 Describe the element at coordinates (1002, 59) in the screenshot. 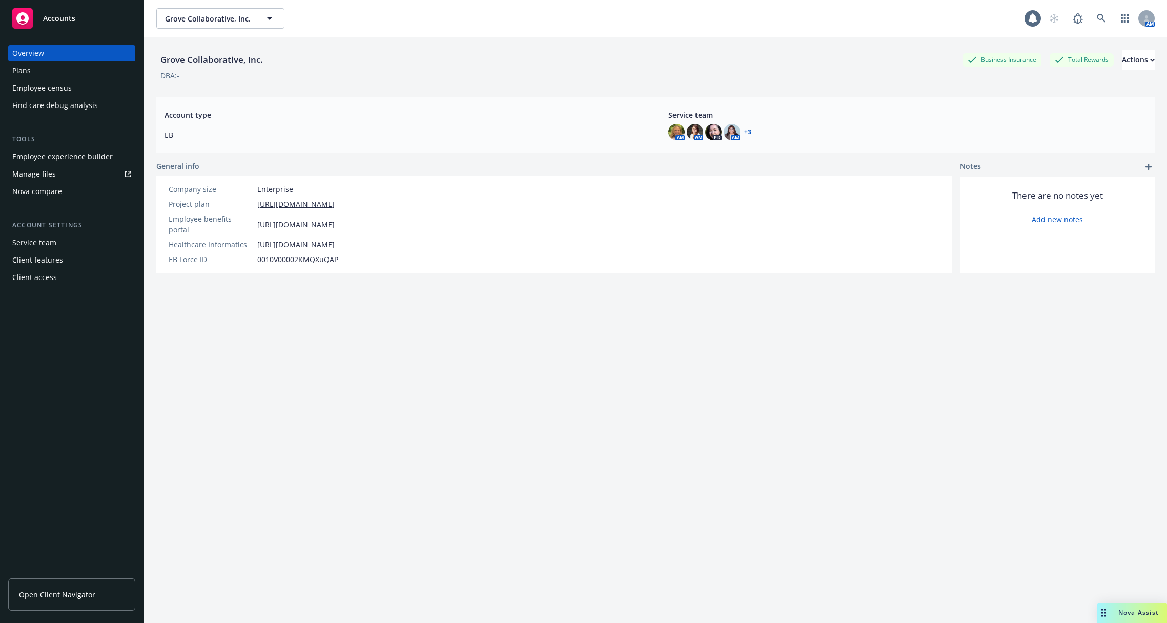

I see `div: Business Insurance` at that location.